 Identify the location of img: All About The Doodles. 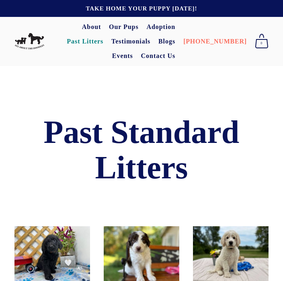
(29, 41).